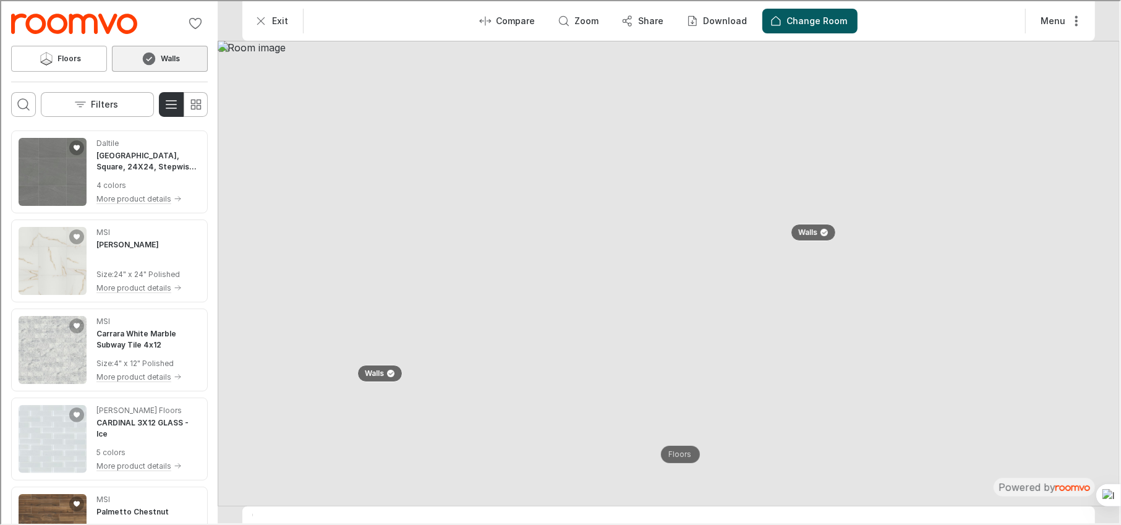 This screenshot has width=1121, height=525. I want to click on button: No favorites, so click(194, 22).